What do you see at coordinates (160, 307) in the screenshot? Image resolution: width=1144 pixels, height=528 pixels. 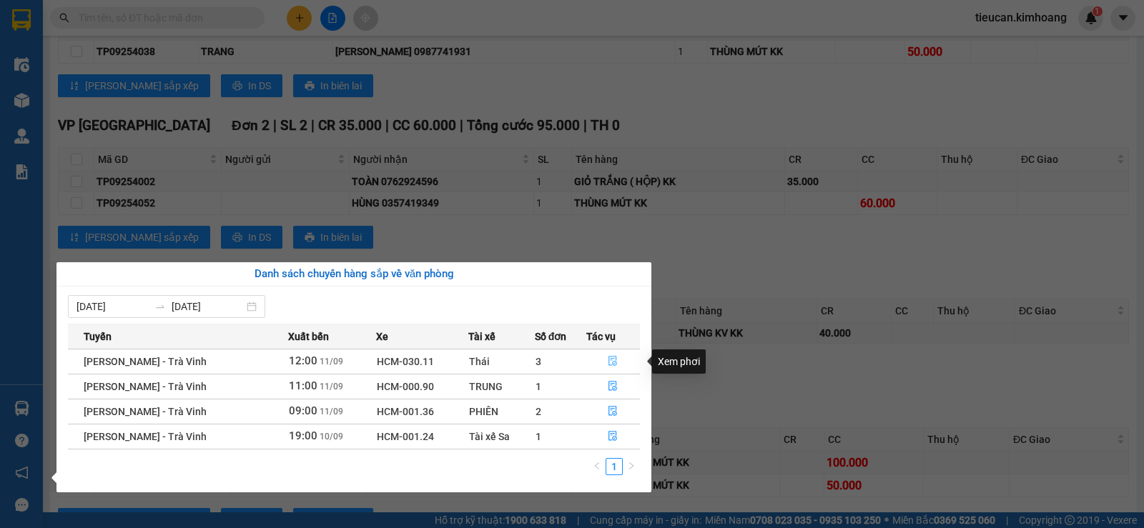 I see `span: swap-right` at bounding box center [160, 307].